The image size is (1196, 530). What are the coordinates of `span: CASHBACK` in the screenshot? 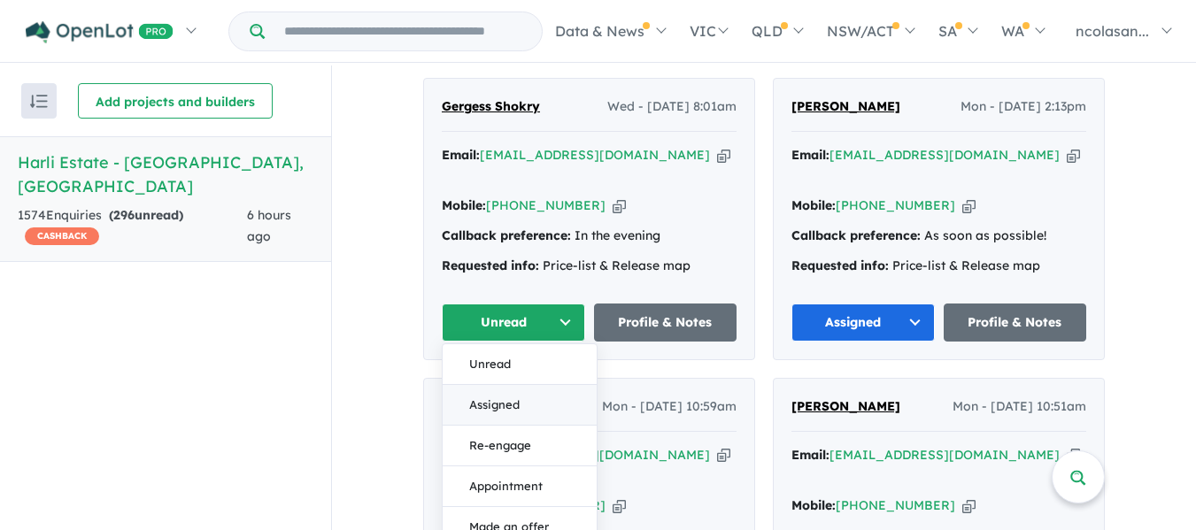 It's located at (62, 236).